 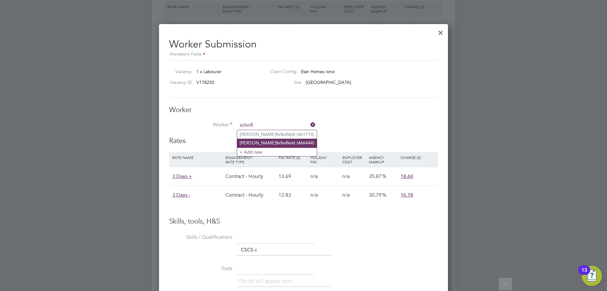 I want to click on div: Mandatory Fields, so click(x=303, y=54).